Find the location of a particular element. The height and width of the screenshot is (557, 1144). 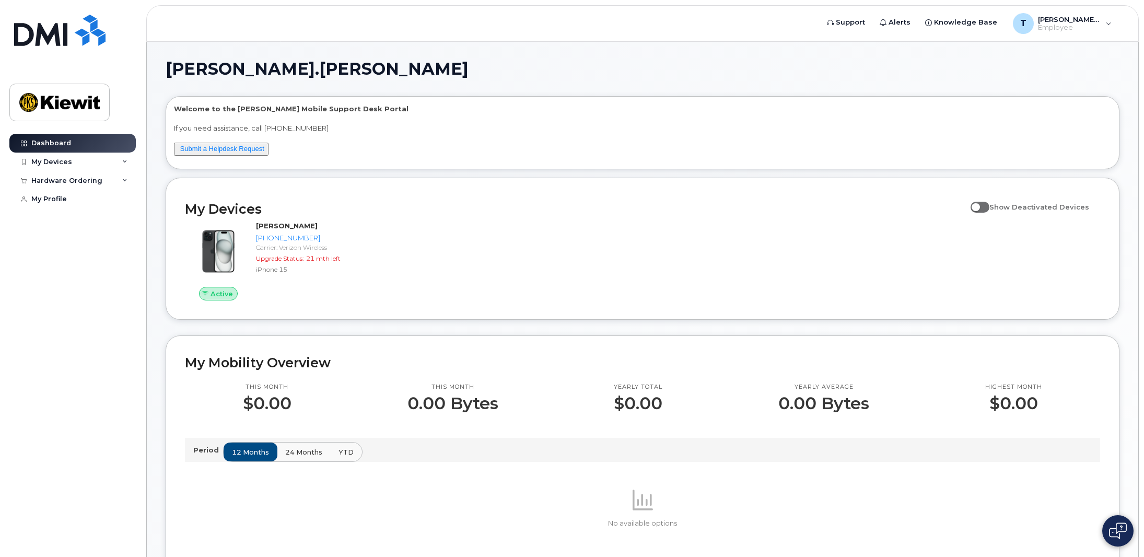

button: Submit a Helpdesk Request is located at coordinates (221, 149).